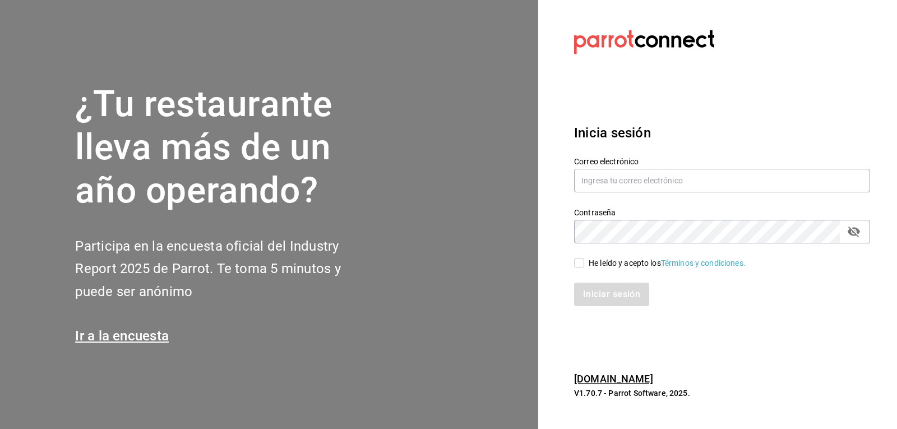 Image resolution: width=897 pixels, height=429 pixels. I want to click on h1: ¿Tu restaurante lleva más de un año operando?, so click(227, 147).